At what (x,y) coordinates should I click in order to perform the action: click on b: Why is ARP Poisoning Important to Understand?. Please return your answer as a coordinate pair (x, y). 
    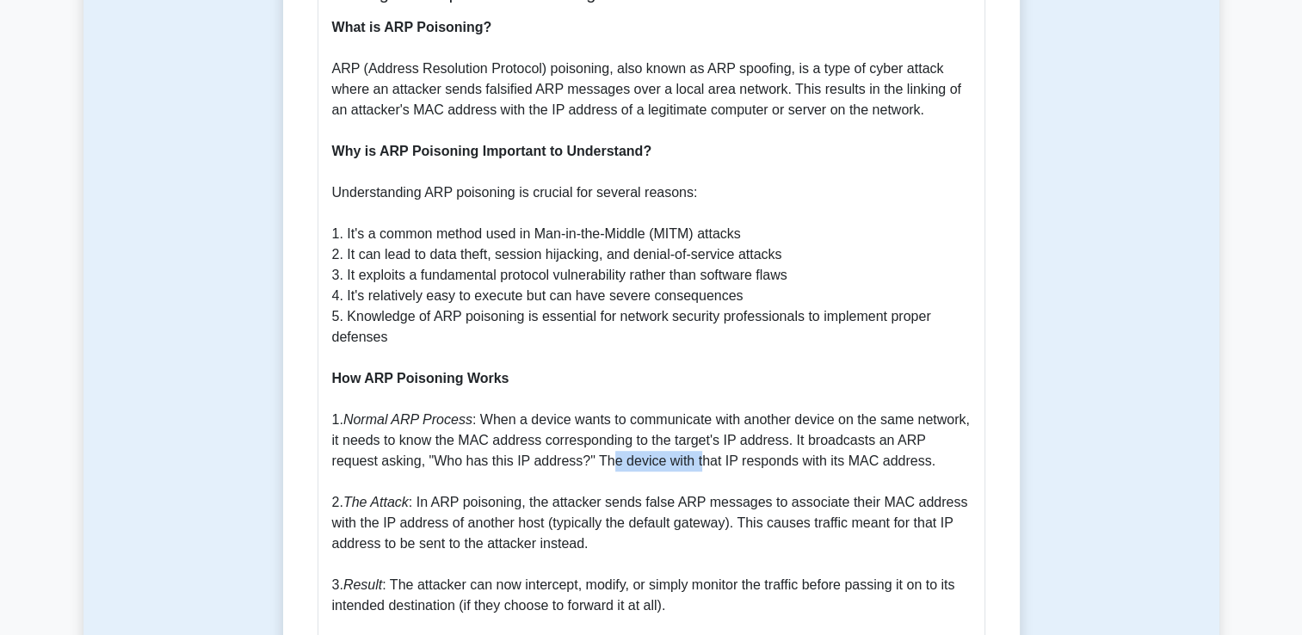
    Looking at the image, I should click on (492, 151).